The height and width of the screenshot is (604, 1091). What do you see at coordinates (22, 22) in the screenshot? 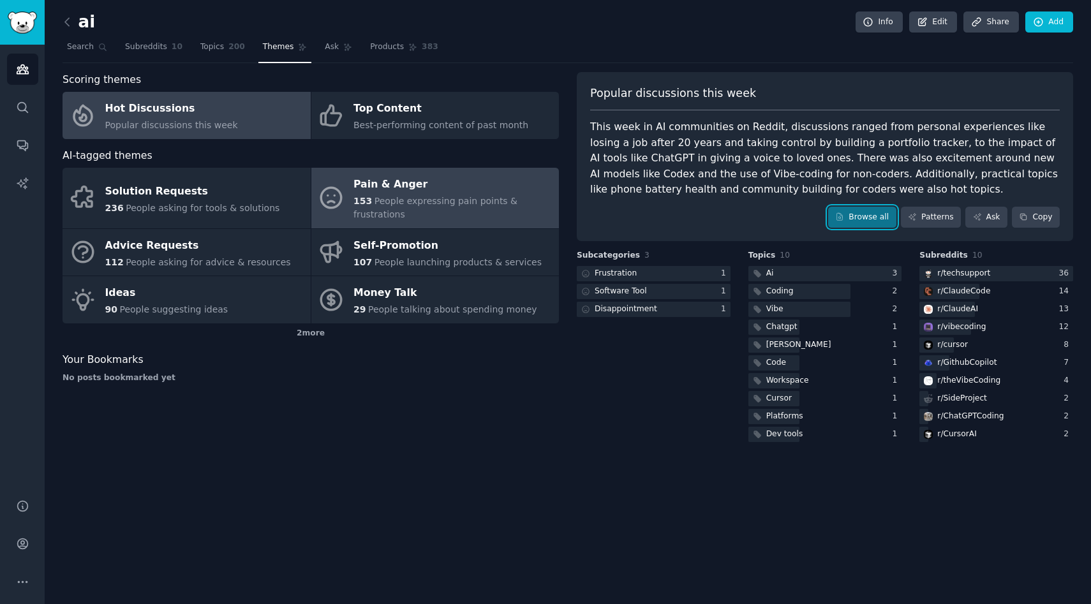
I see `img: GummySearch logo` at bounding box center [22, 22].